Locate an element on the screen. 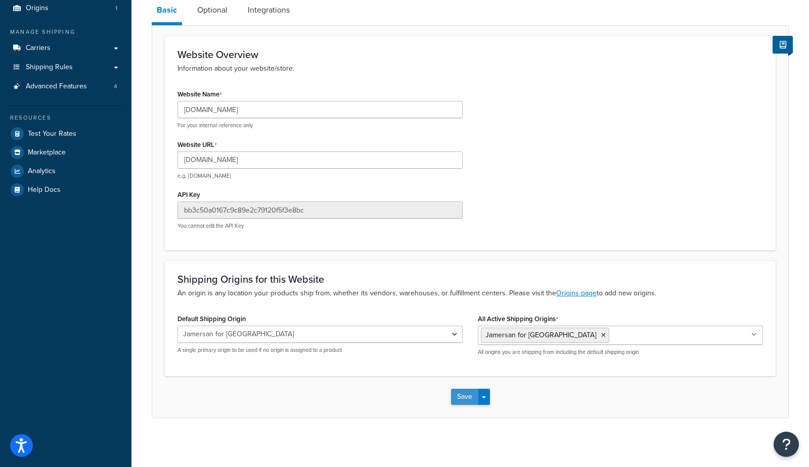  span: Carriers is located at coordinates (38, 48).